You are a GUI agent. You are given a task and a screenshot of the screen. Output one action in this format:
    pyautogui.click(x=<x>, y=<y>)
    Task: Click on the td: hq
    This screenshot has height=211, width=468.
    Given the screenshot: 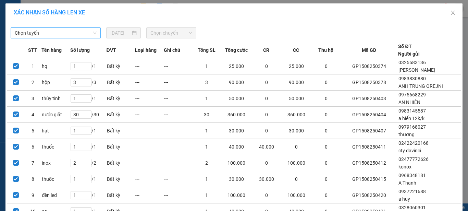 What is the action you would take?
    pyautogui.click(x=56, y=66)
    